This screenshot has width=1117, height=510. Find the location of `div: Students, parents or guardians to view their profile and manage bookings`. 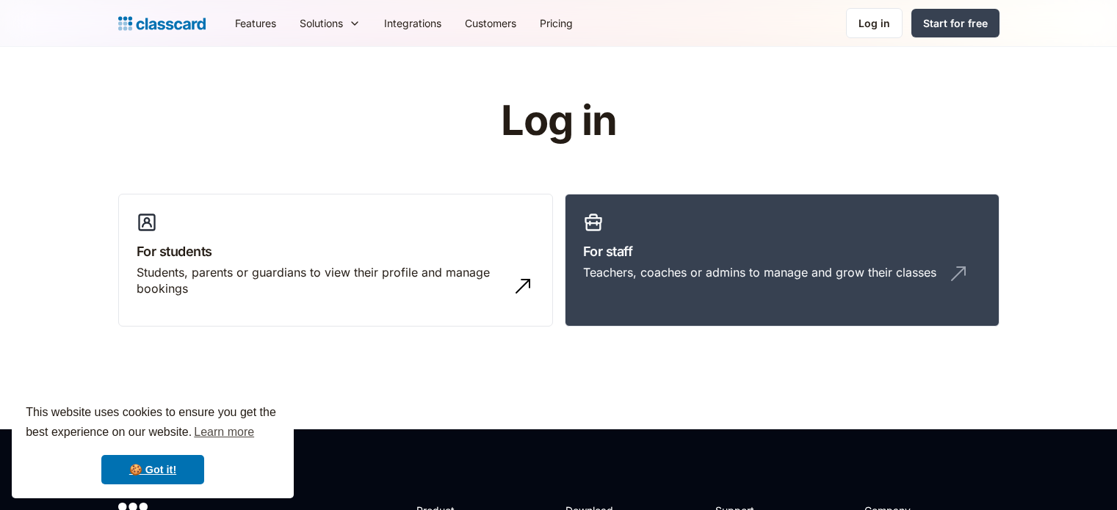

div: Students, parents or guardians to view their profile and manage bookings is located at coordinates (321, 281).